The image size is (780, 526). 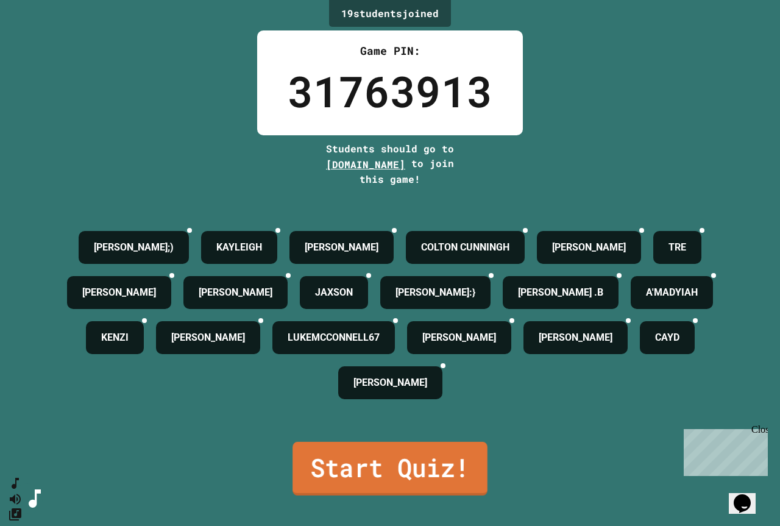 What do you see at coordinates (390, 51) in the screenshot?
I see `div: Game PIN:` at bounding box center [390, 51].